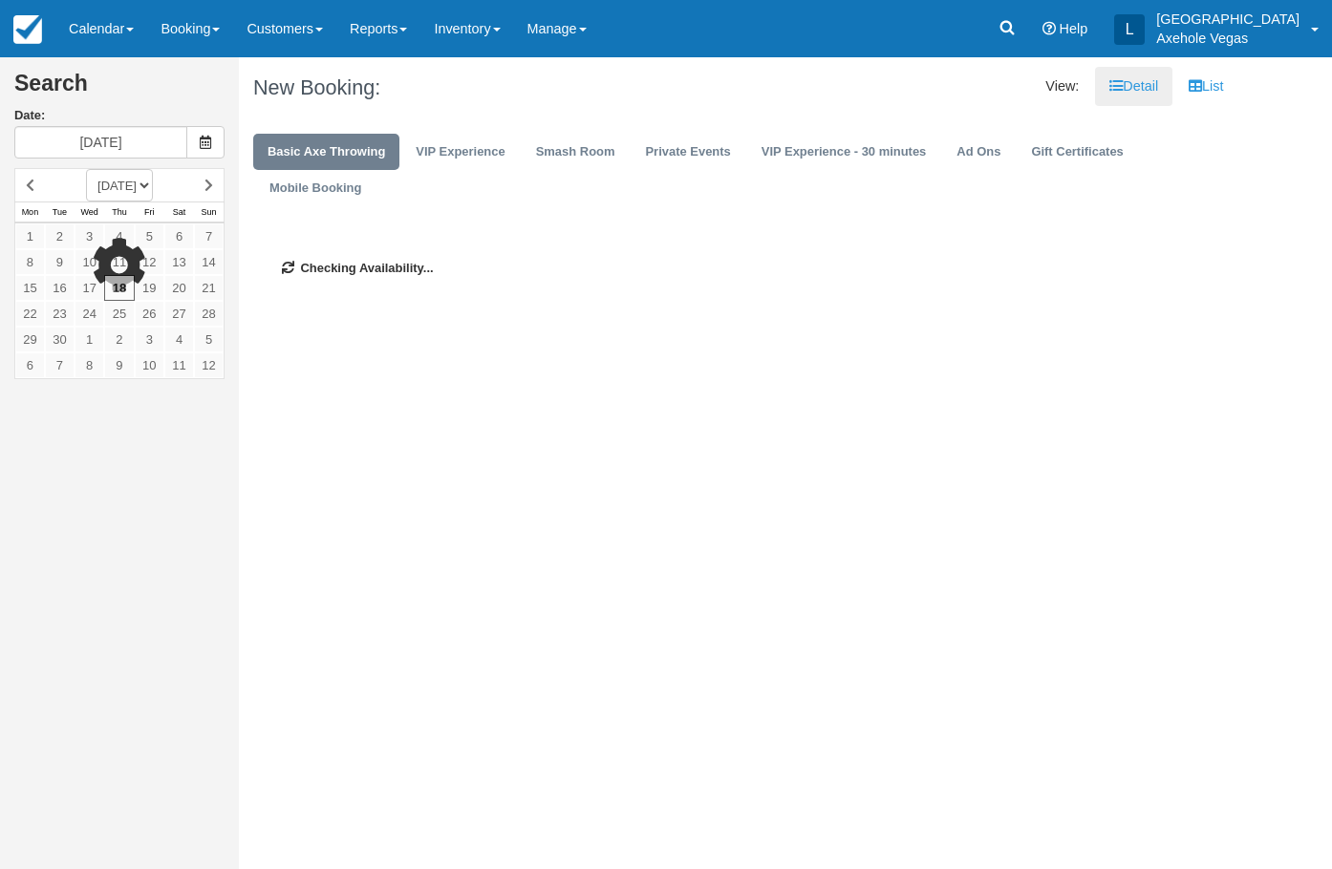 The height and width of the screenshot is (869, 1332). What do you see at coordinates (1074, 29) in the screenshot?
I see `span: Help` at bounding box center [1074, 29].